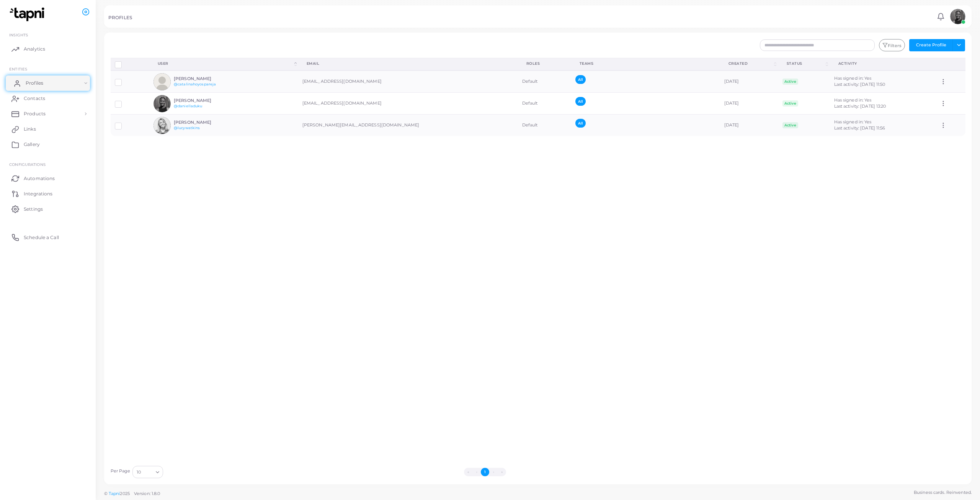  I want to click on h5: PROFILES, so click(120, 18).